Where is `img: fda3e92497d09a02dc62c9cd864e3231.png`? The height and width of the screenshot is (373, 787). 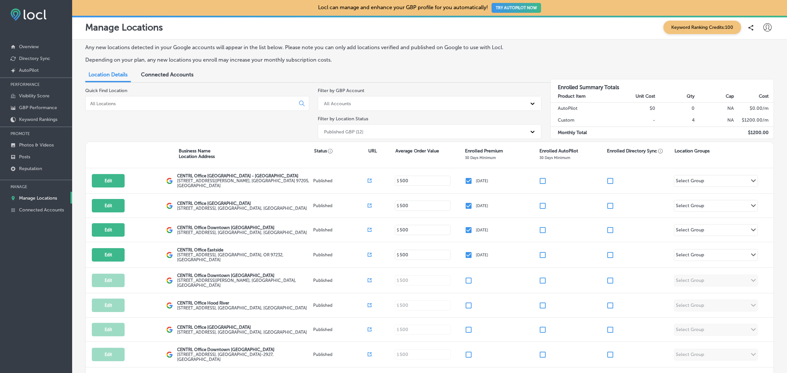 img: fda3e92497d09a02dc62c9cd864e3231.png is located at coordinates (29, 14).